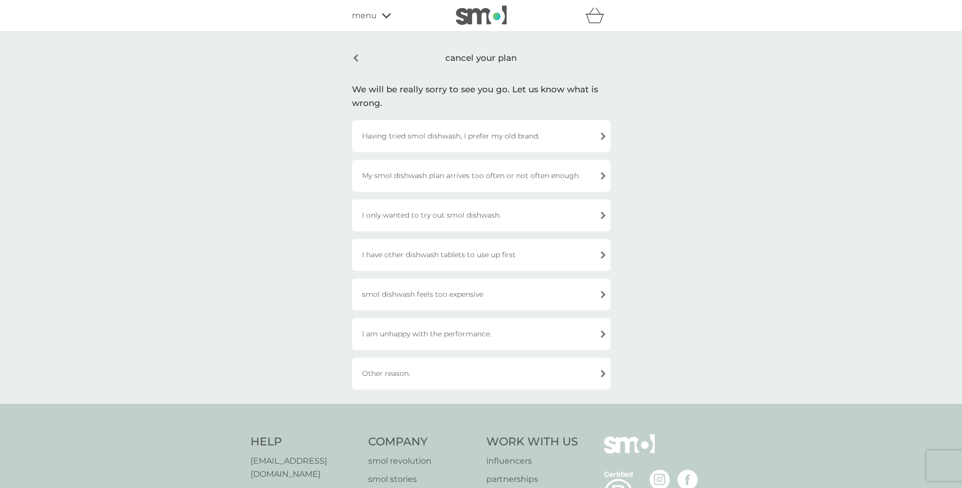 The image size is (962, 488). What do you see at coordinates (422, 479) in the screenshot?
I see `a: smol stories` at bounding box center [422, 479].